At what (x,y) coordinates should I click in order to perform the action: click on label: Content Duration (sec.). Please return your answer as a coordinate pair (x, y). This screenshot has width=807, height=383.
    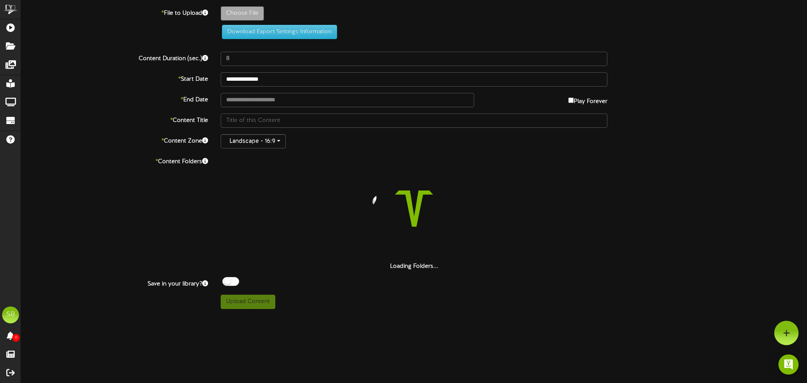
    Looking at the image, I should click on (114, 57).